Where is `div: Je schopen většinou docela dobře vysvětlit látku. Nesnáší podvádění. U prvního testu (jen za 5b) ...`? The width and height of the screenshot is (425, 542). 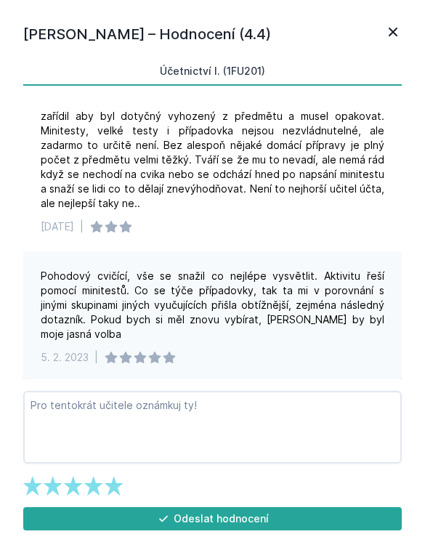 div: Je schopen většinou docela dobře vysvětlit látku. Nesnáší podvádění. U prvního testu (jen za 5b) ... is located at coordinates (212, 145).